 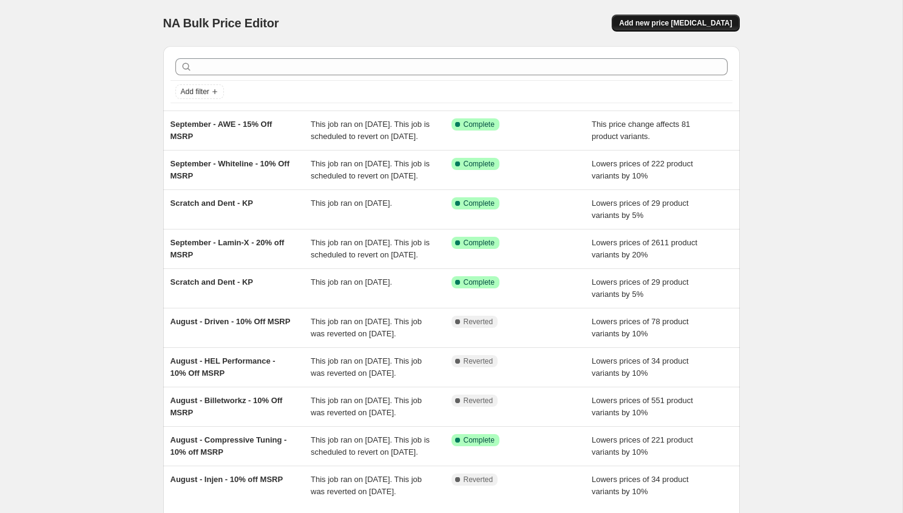 I want to click on span: August - HEL Performance - 10% Off MSRP, so click(x=223, y=366).